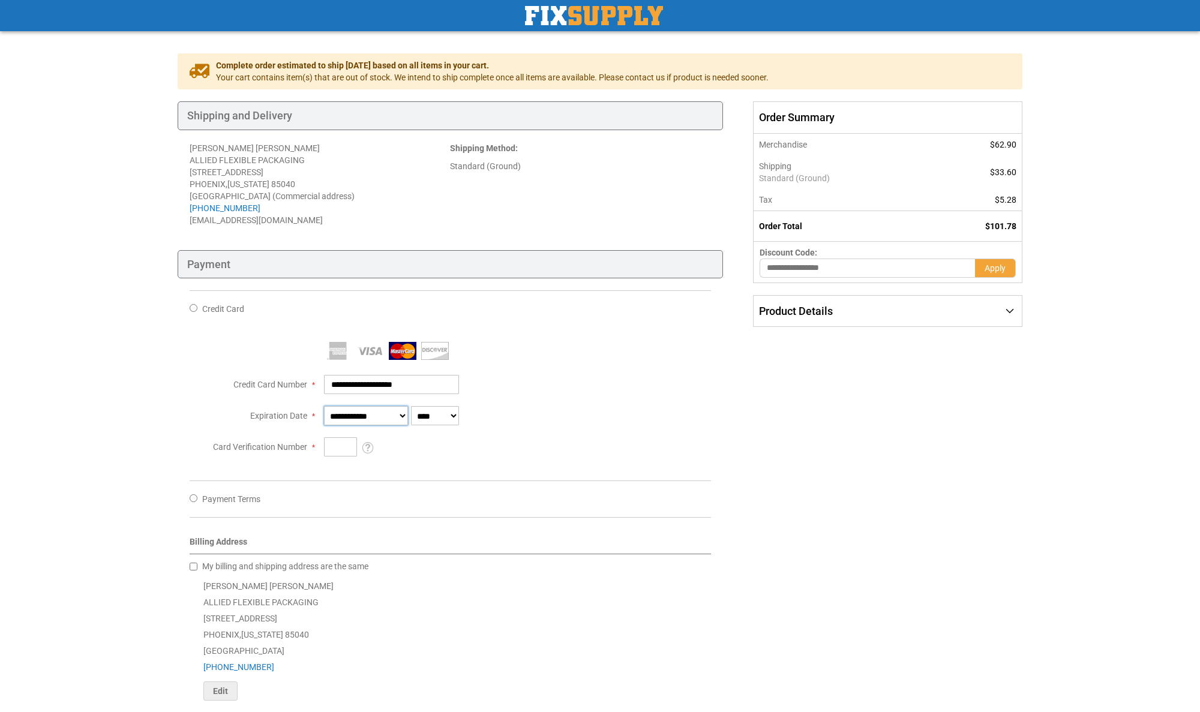 The image size is (1200, 712). What do you see at coordinates (580, 166) in the screenshot?
I see `div: Standard (Ground)` at bounding box center [580, 166].